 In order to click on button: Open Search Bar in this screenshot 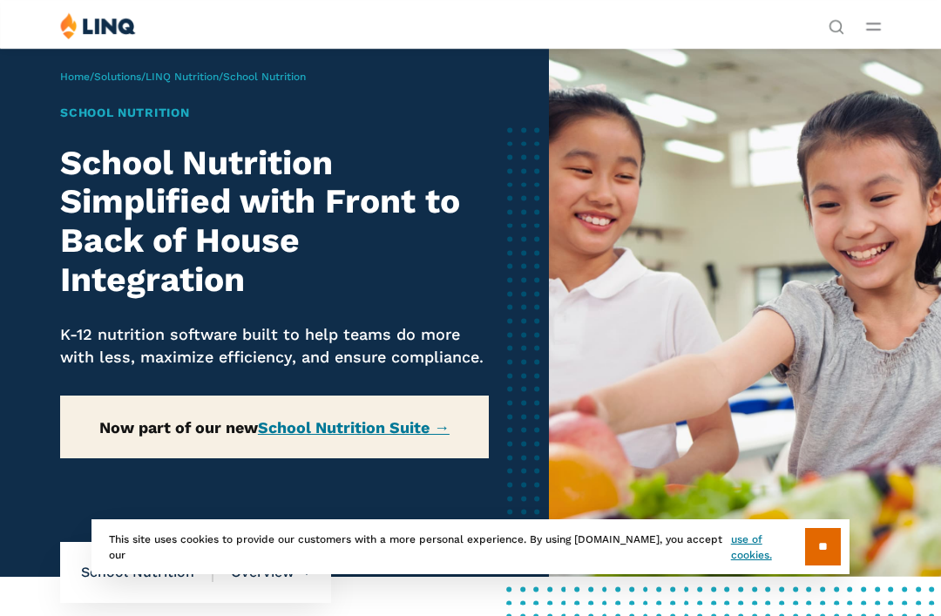, I will do `click(836, 25)`.